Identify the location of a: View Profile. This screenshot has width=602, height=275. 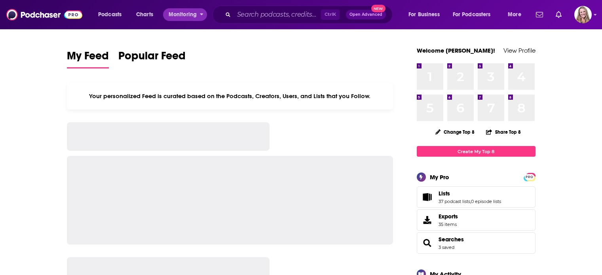
(519, 50).